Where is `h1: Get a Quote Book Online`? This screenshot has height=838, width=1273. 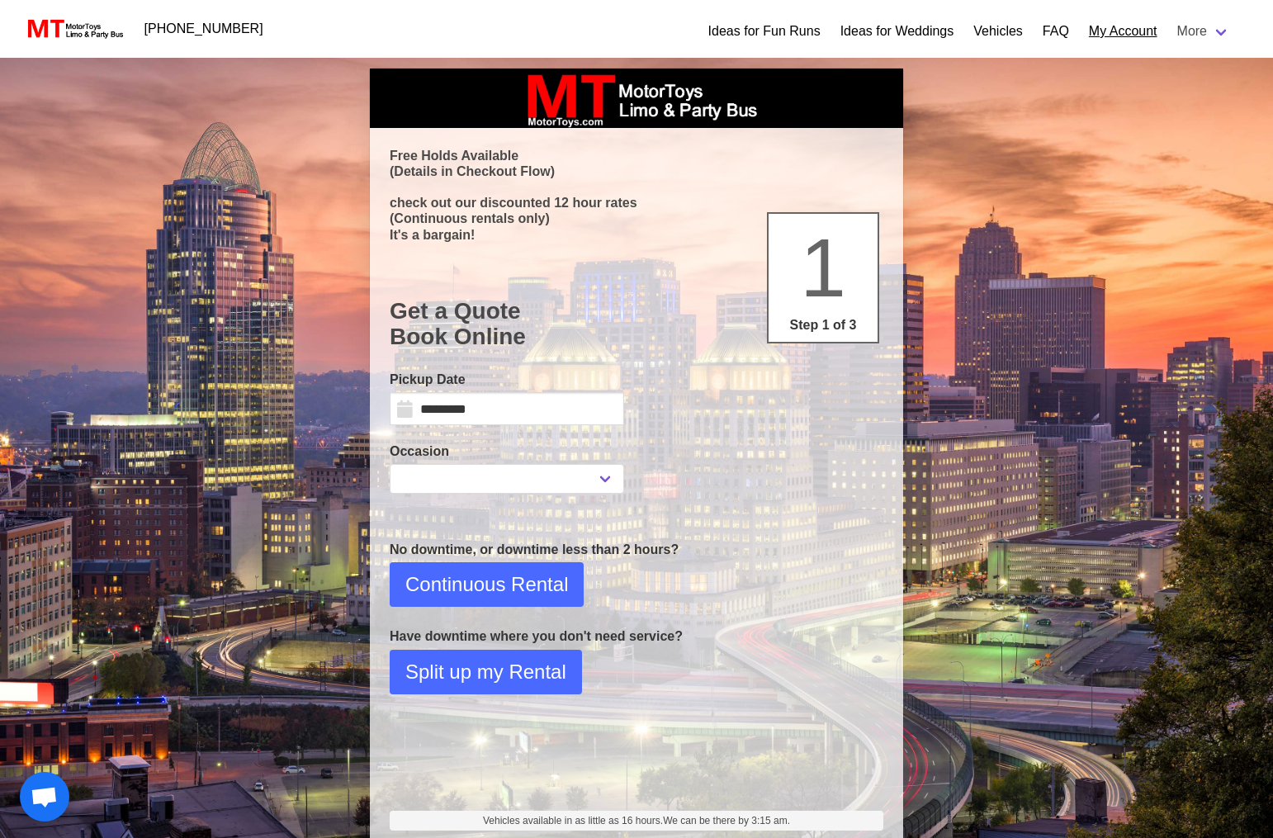
h1: Get a Quote Book Online is located at coordinates (637, 324).